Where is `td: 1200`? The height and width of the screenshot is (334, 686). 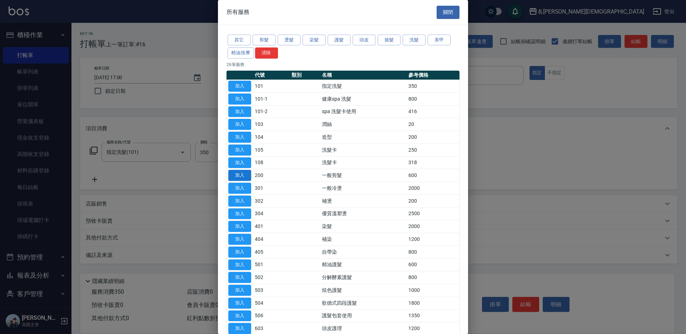 td: 1200 is located at coordinates (433, 240).